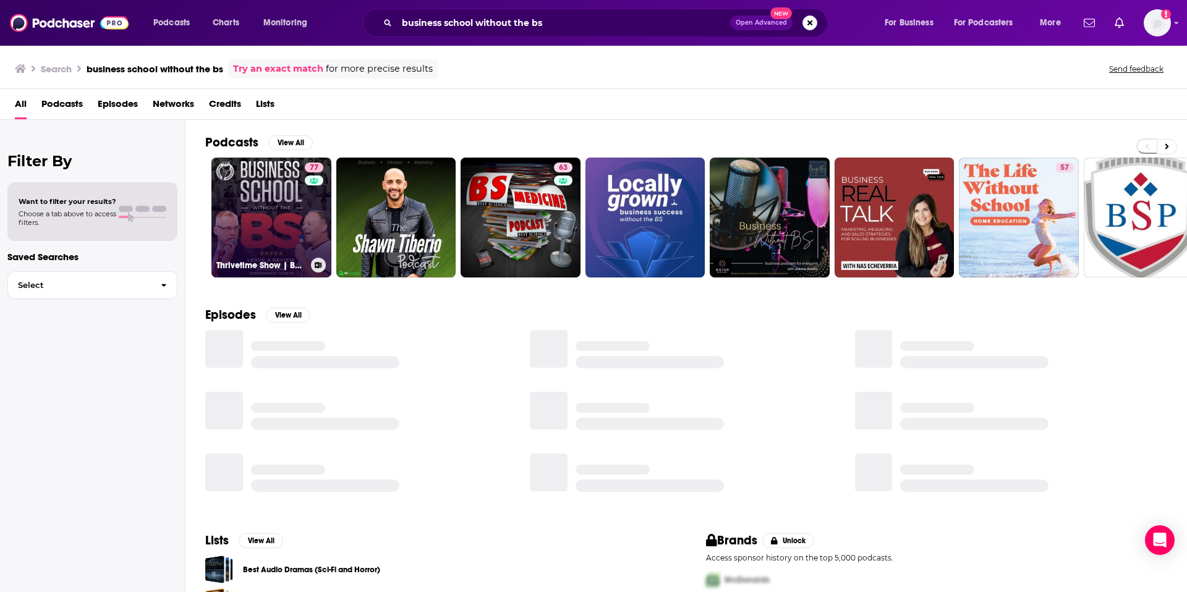 This screenshot has width=1187, height=592. I want to click on button: Send feedback, so click(1136, 69).